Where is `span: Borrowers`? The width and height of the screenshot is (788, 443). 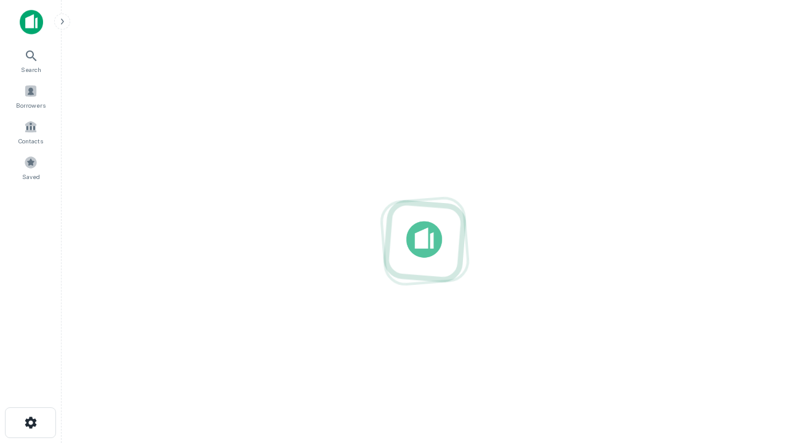
span: Borrowers is located at coordinates (31, 105).